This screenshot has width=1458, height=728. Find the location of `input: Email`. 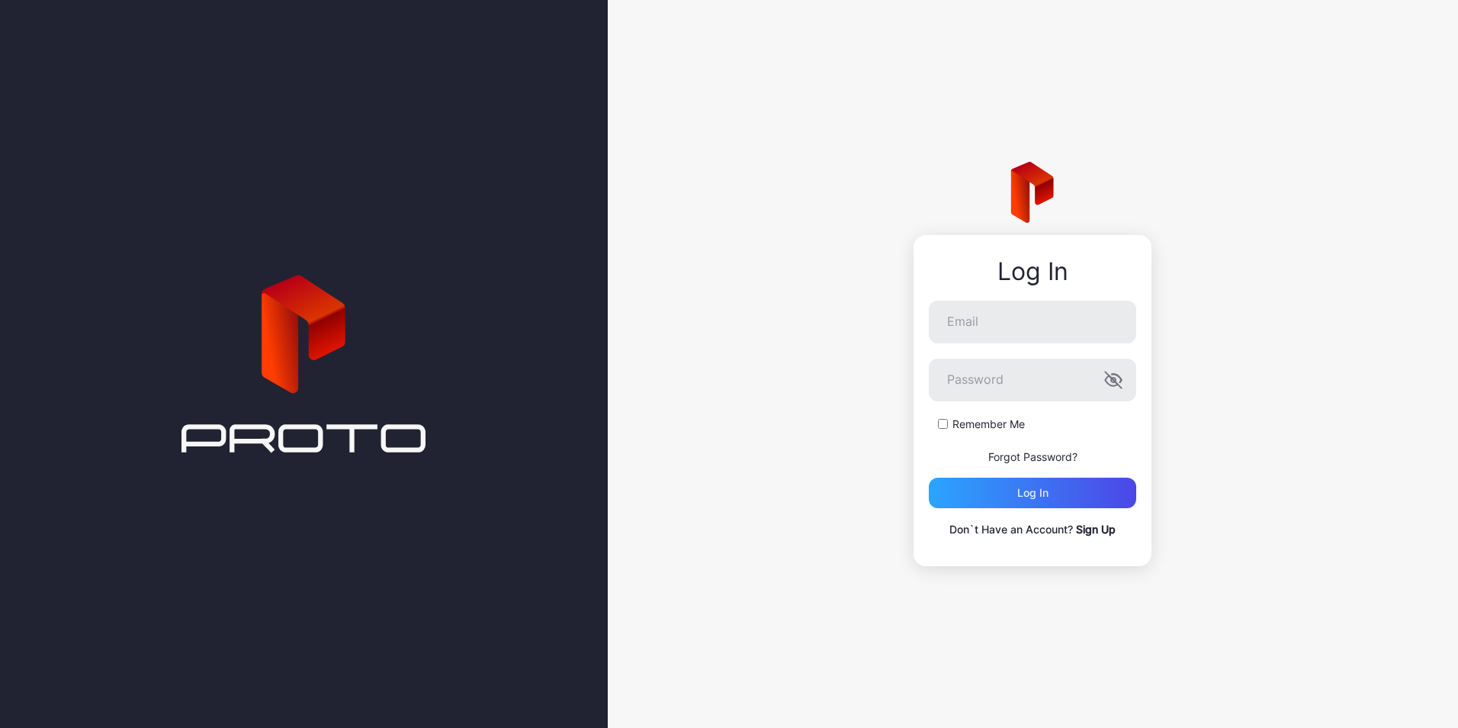

input: Email is located at coordinates (1033, 322).